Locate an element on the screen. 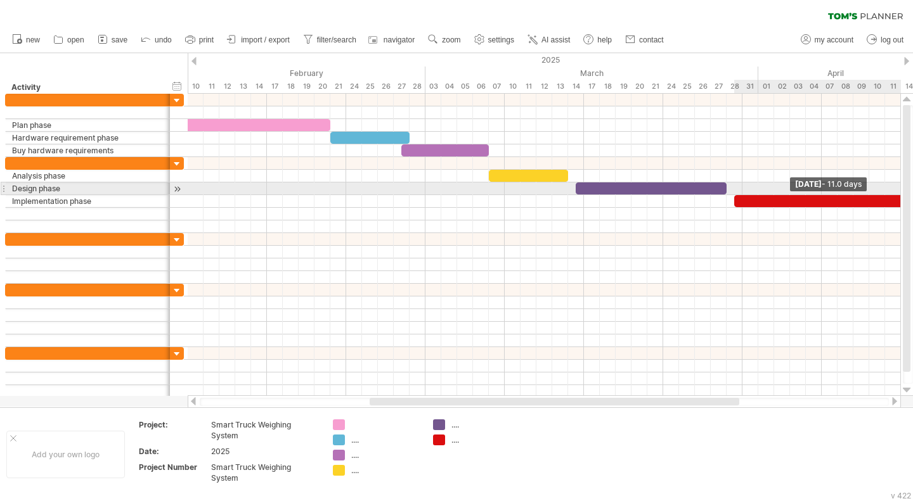  div: Project: is located at coordinates (174, 425).